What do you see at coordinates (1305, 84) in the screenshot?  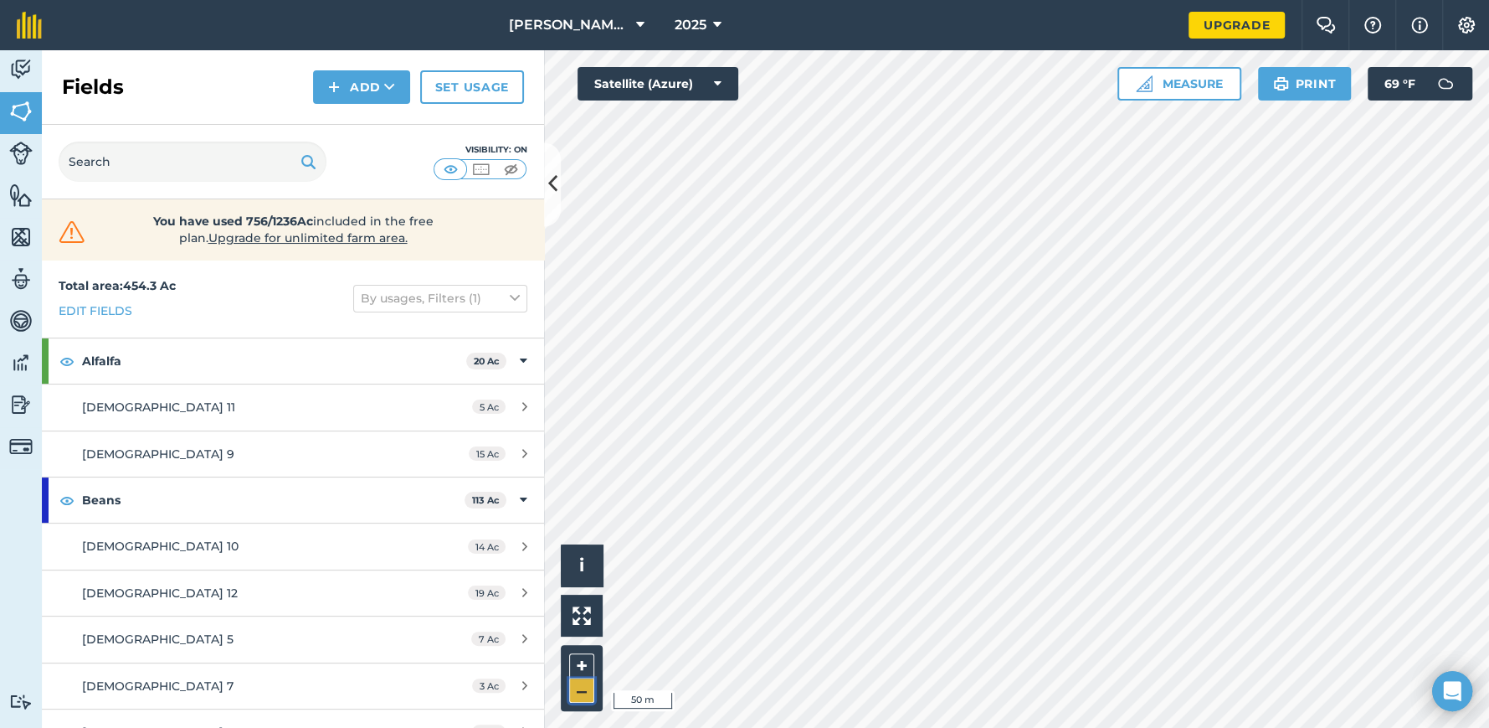 I see `button: Print` at bounding box center [1305, 84].